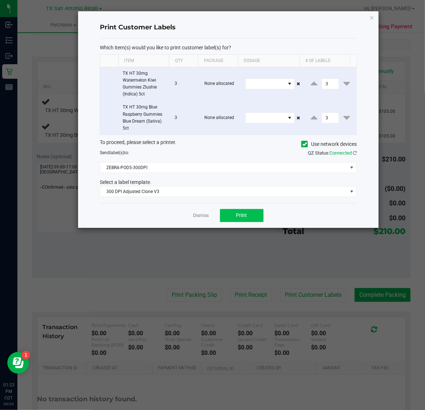 This screenshot has height=410, width=425. What do you see at coordinates (228, 48) in the screenshot?
I see `p: Which item(s) would you like to print customer label(s) for?` at bounding box center [228, 48].